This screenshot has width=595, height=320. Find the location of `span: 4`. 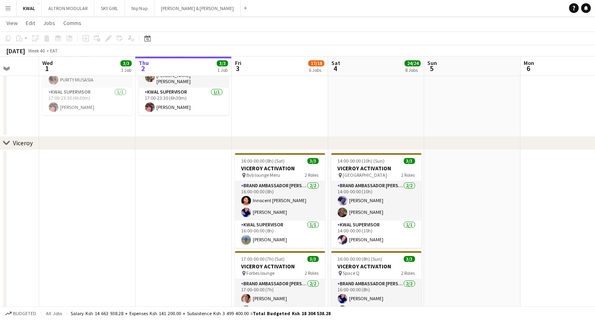

span: 4 is located at coordinates (335, 69).